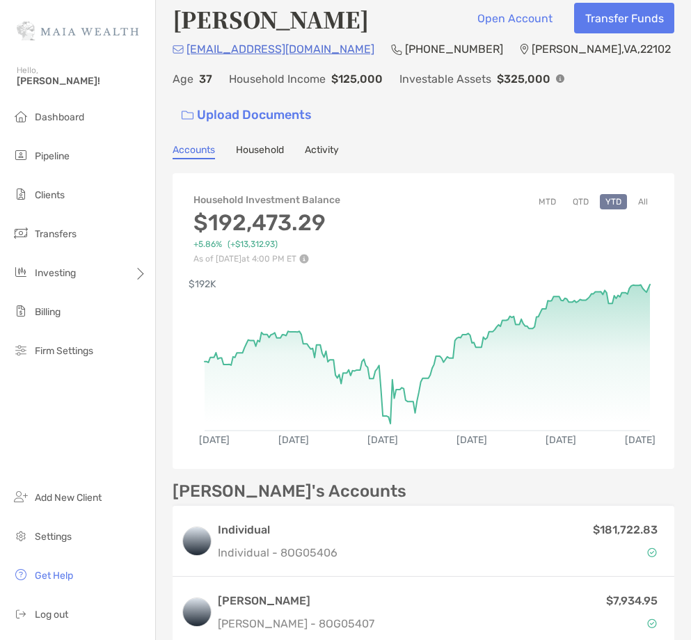 Image resolution: width=691 pixels, height=640 pixels. What do you see at coordinates (357, 79) in the screenshot?
I see `p: $125,000` at bounding box center [357, 79].